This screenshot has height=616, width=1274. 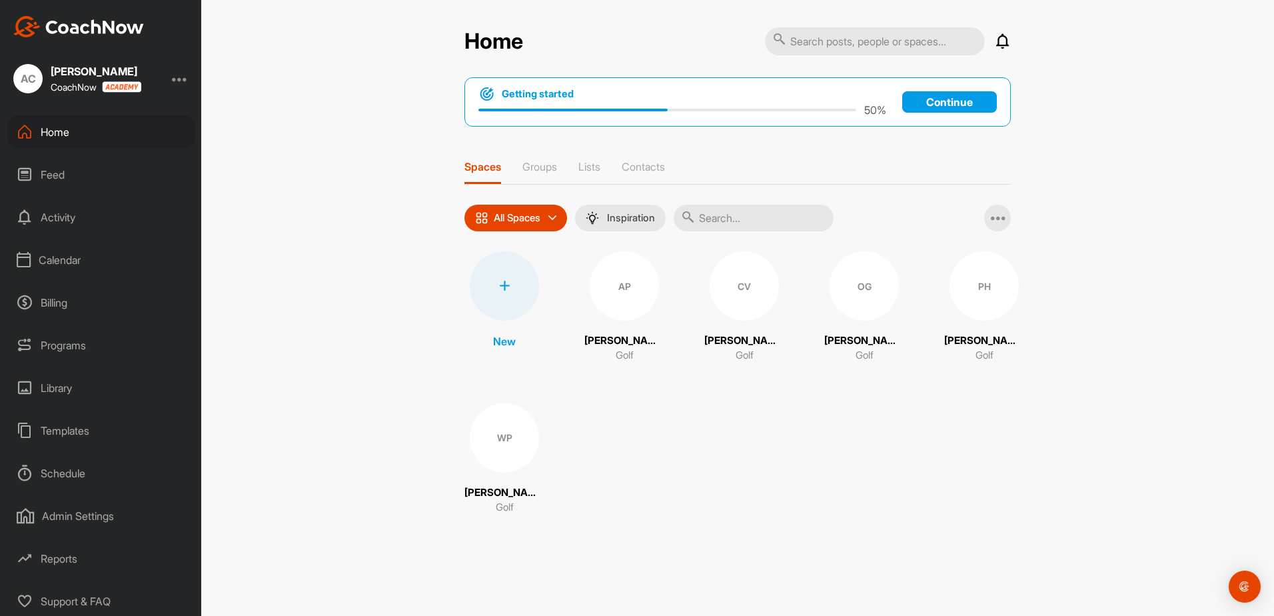 What do you see at coordinates (101, 303) in the screenshot?
I see `div: Billing` at bounding box center [101, 303].